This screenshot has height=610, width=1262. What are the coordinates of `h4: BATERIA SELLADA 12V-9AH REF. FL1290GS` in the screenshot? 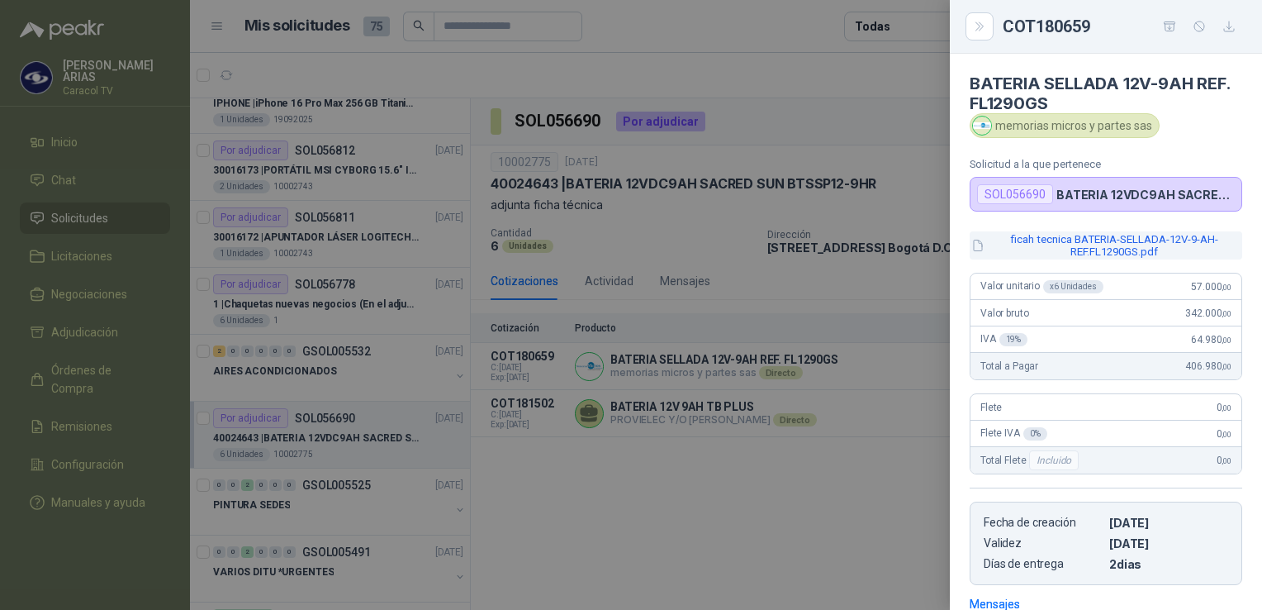 It's located at (1106, 93).